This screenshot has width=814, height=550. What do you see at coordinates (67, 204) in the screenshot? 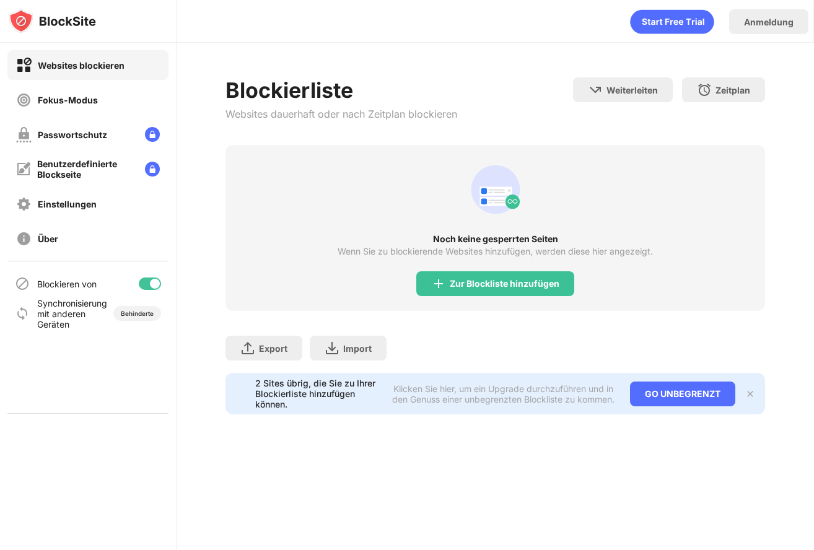
I see `div: Einstellungen` at bounding box center [67, 204].